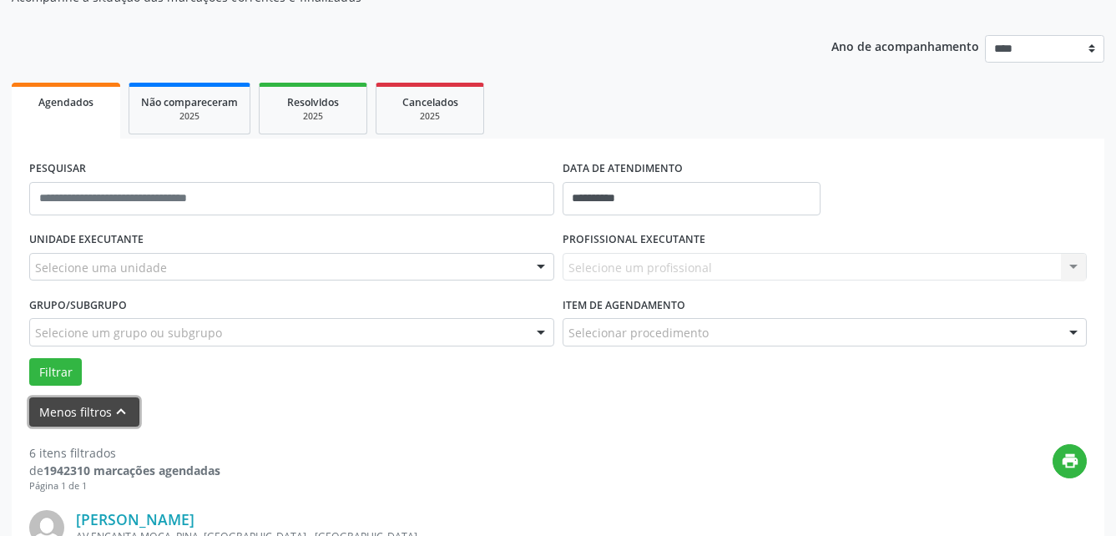  What do you see at coordinates (124, 470) in the screenshot?
I see `div: de` at bounding box center [124, 470].